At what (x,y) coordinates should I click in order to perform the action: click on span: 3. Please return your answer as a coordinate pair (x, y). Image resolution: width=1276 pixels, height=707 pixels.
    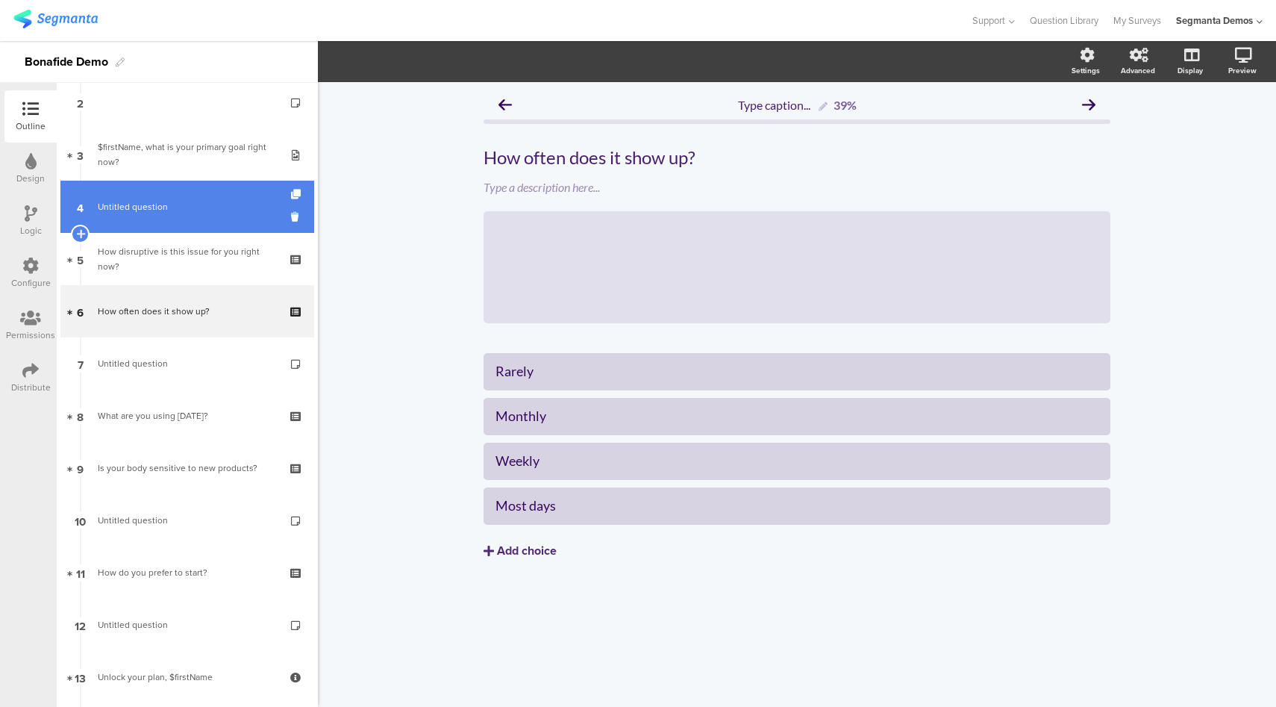
    Looking at the image, I should click on (80, 154).